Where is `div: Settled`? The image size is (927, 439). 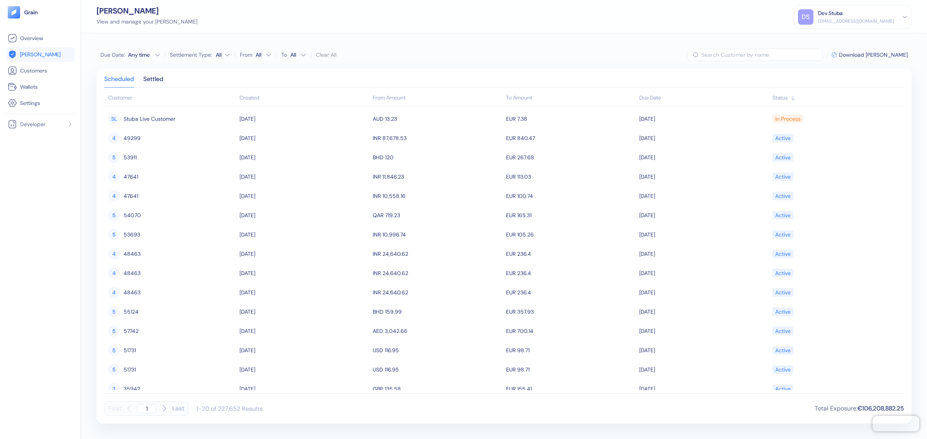
div: Settled is located at coordinates (153, 82).